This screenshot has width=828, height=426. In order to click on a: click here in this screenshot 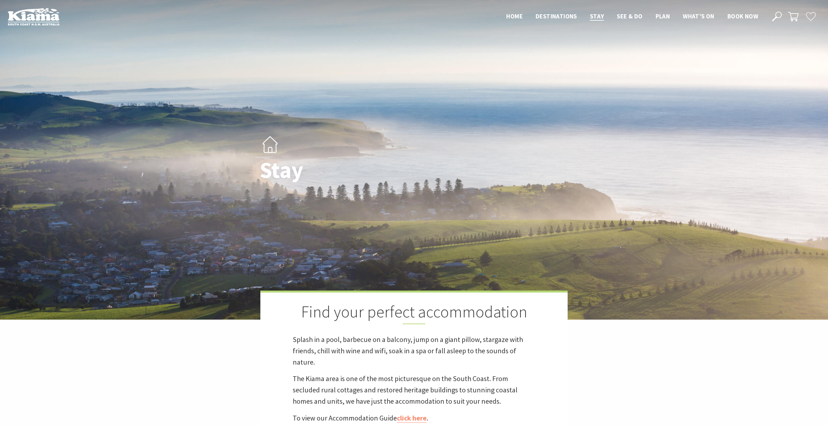, I will do `click(412, 418)`.